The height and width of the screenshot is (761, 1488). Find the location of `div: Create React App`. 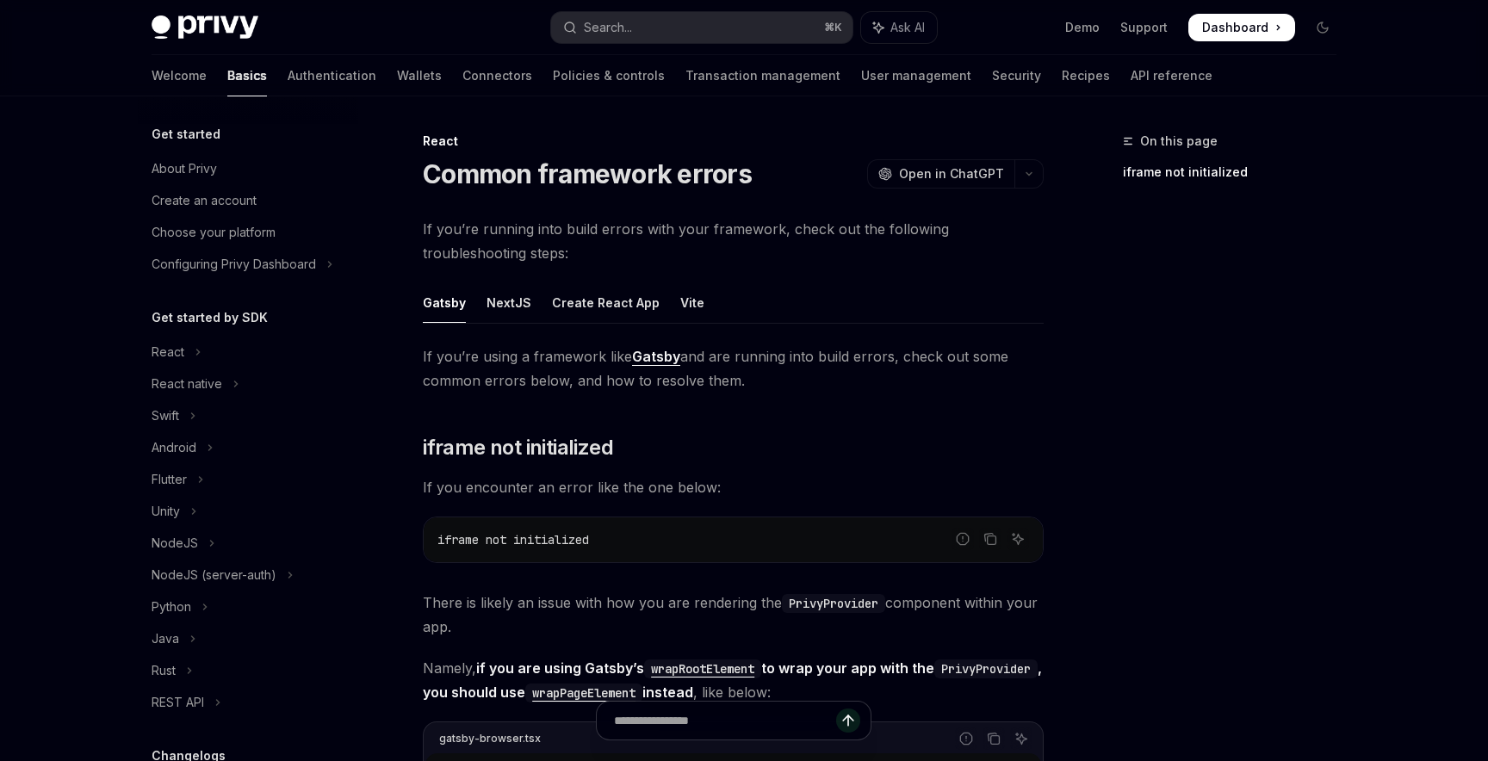

div: Create React App is located at coordinates (606, 302).